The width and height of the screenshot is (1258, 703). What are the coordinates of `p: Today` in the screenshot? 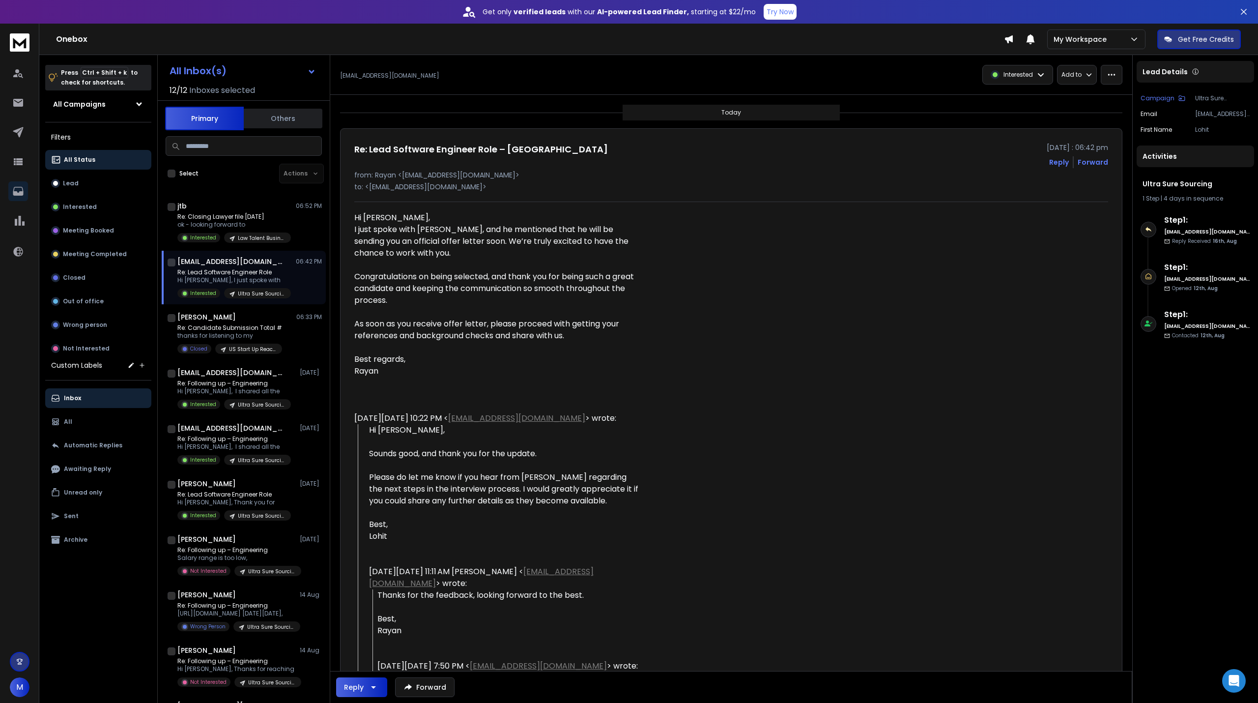 It's located at (731, 113).